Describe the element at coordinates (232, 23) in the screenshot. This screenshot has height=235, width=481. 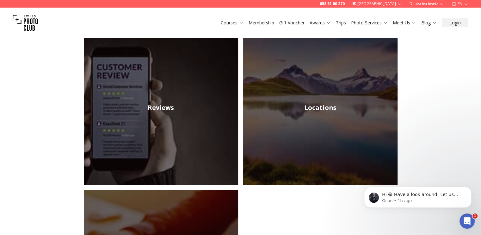
I see `button: Courses` at that location.